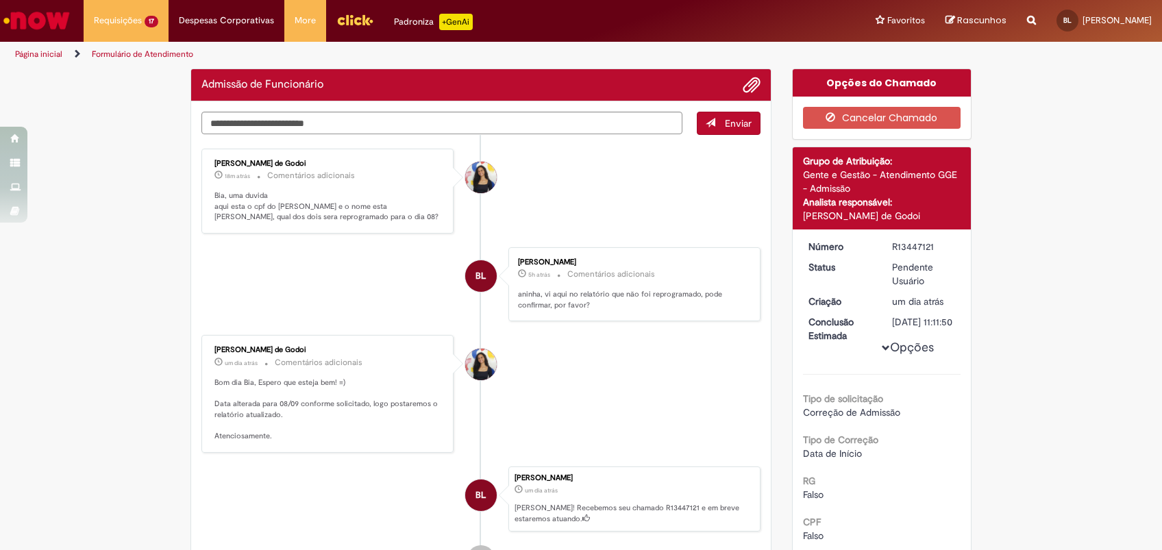 The image size is (1162, 550). What do you see at coordinates (728, 123) in the screenshot?
I see `button: Enviar` at bounding box center [728, 123].